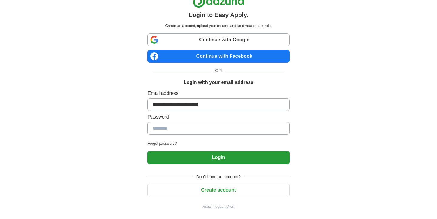  What do you see at coordinates (218, 56) in the screenshot?
I see `a: Continue with Facebook` at bounding box center [218, 56].